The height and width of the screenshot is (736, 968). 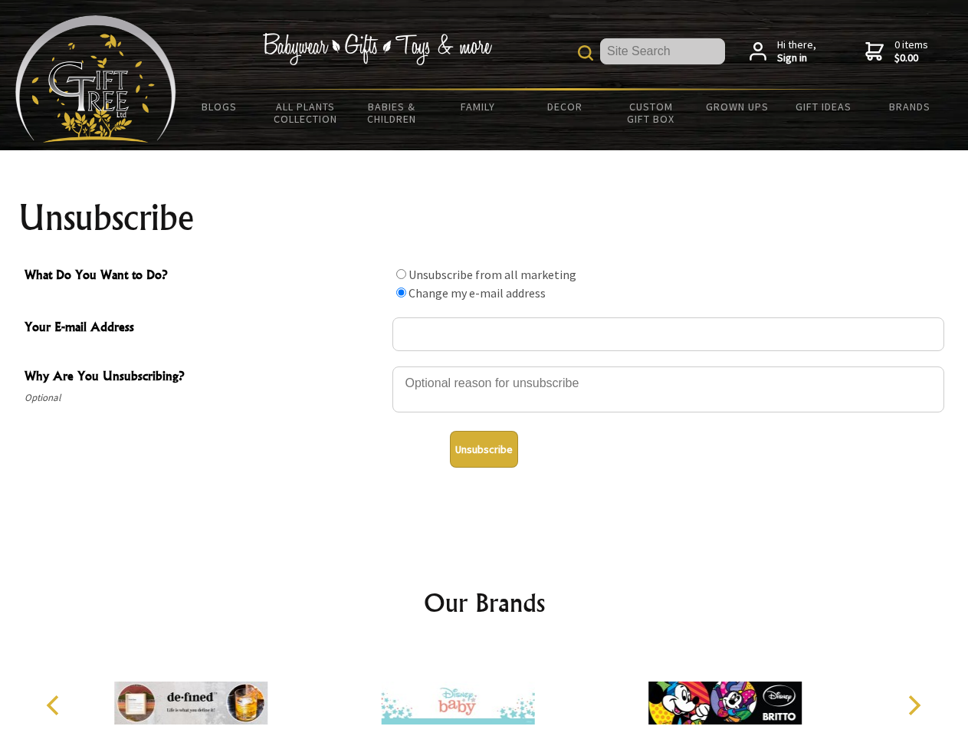 What do you see at coordinates (736, 107) in the screenshot?
I see `a: Grown Ups` at bounding box center [736, 107].